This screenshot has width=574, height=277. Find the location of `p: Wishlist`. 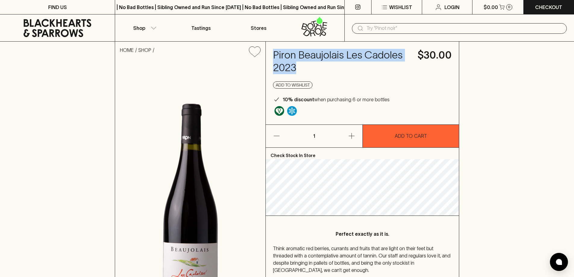

p: Wishlist is located at coordinates (401, 7).